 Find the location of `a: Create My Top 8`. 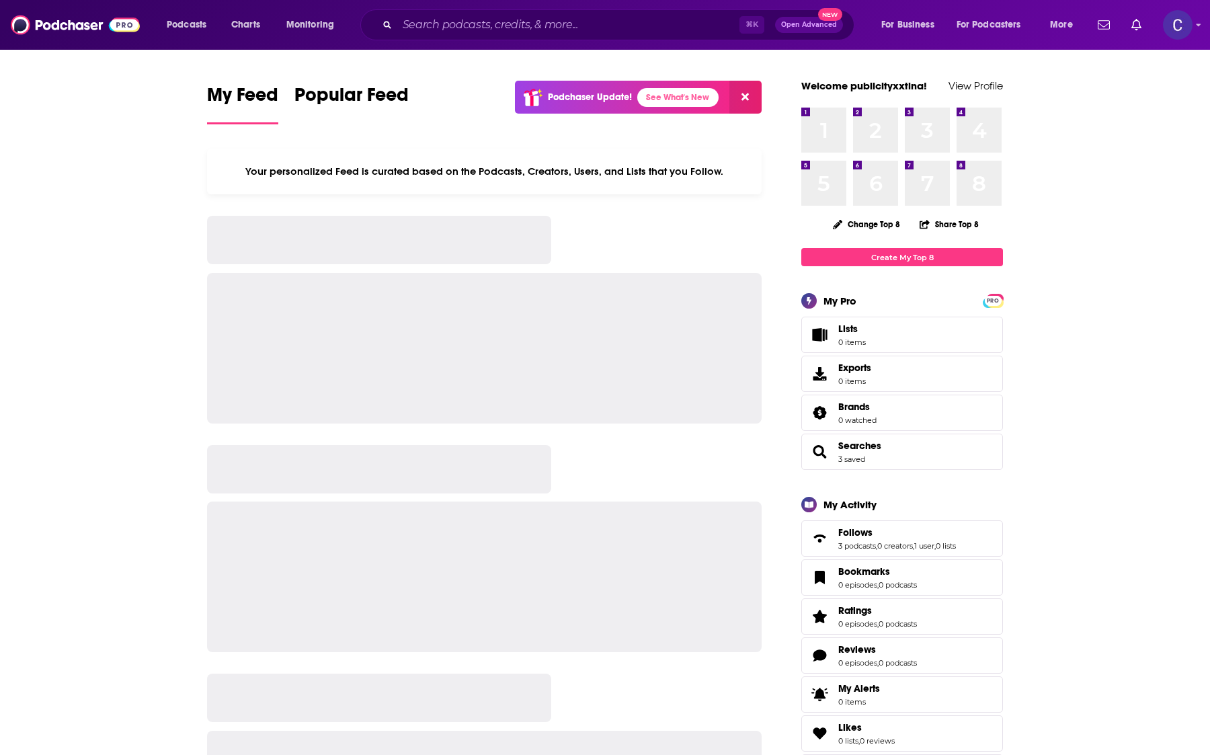

a: Create My Top 8 is located at coordinates (902, 257).